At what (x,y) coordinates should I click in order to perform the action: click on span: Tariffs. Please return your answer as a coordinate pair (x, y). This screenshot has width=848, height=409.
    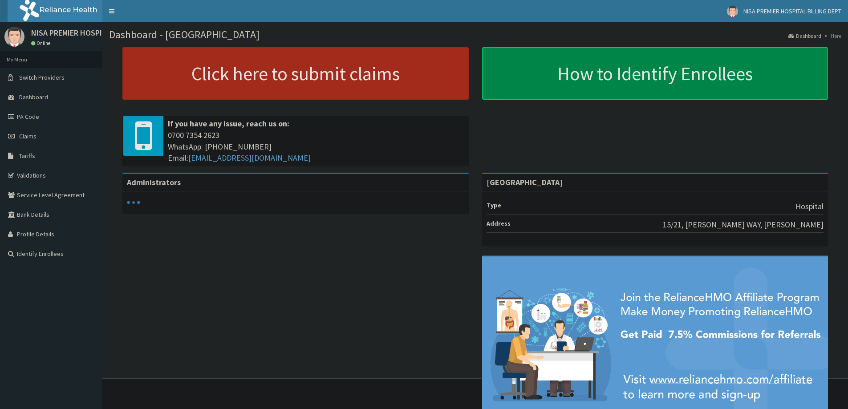
    Looking at the image, I should click on (27, 156).